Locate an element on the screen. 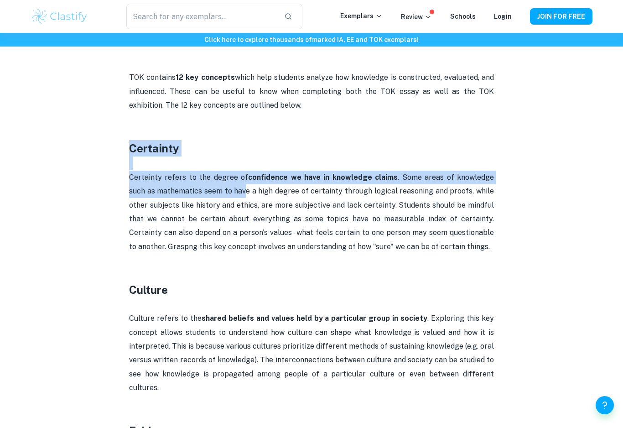 This screenshot has height=428, width=623. p: Certainty refers to the degree of . Some areas of knowledge such as mathematics seem to have a hi... is located at coordinates (311, 212).